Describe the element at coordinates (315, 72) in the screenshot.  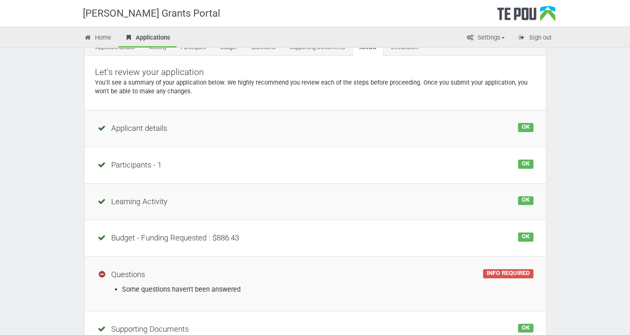
I see `p: Let's review your application` at that location.